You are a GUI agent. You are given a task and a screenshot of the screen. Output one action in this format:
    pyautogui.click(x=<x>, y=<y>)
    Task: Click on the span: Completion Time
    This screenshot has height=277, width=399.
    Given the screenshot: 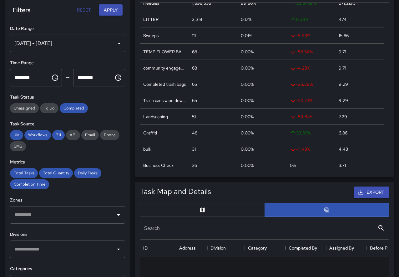 What is the action you would take?
    pyautogui.click(x=29, y=184)
    